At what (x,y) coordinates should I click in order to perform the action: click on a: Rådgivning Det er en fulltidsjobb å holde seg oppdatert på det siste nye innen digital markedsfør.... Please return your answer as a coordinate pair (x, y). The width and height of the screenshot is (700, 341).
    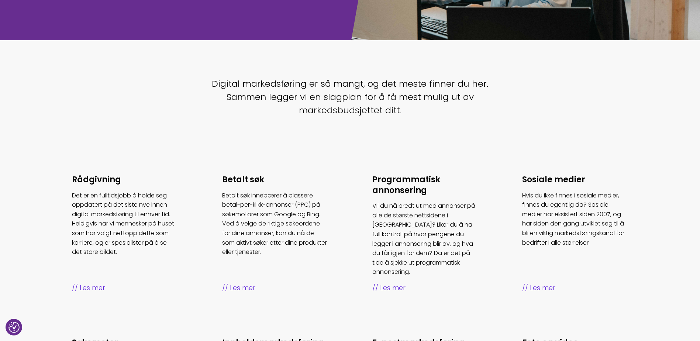
    Looking at the image, I should click on (125, 234).